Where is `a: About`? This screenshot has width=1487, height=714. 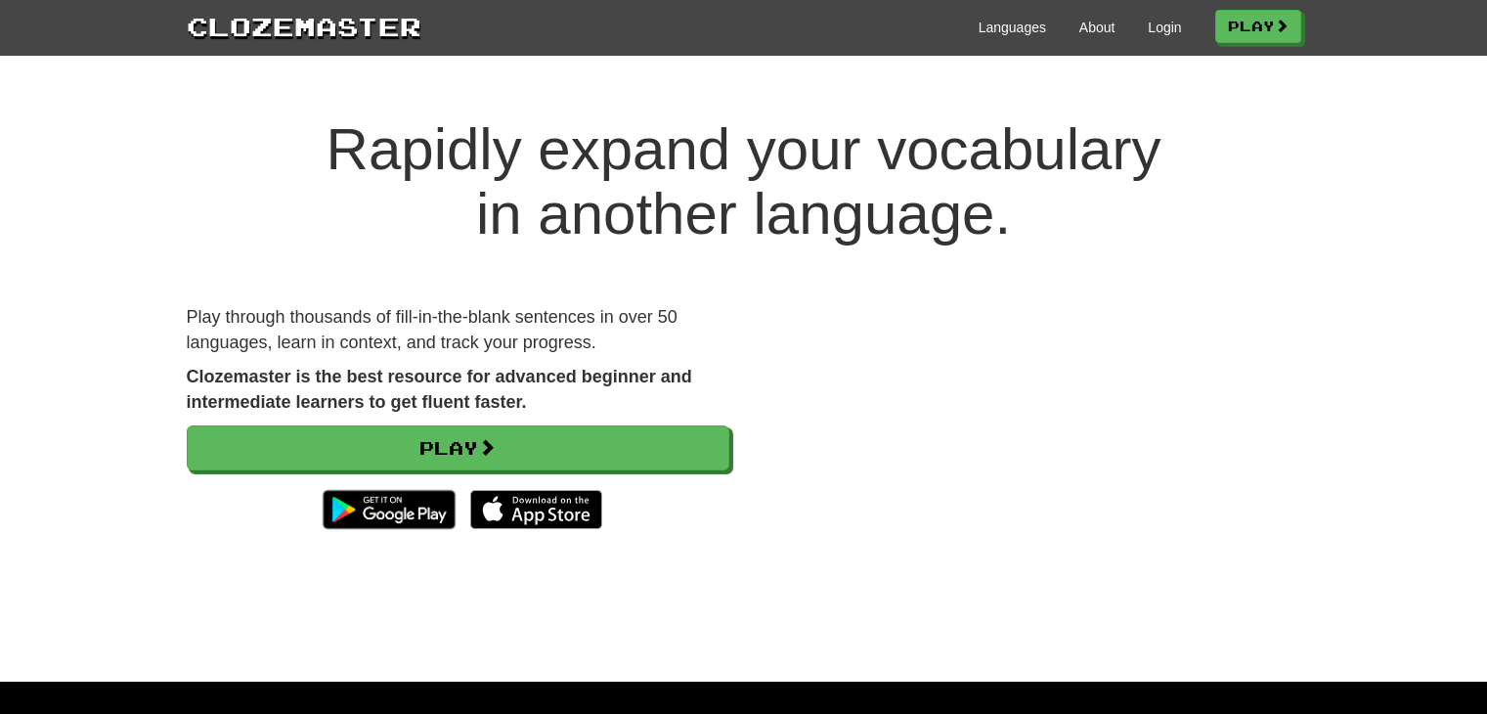 a: About is located at coordinates (1097, 27).